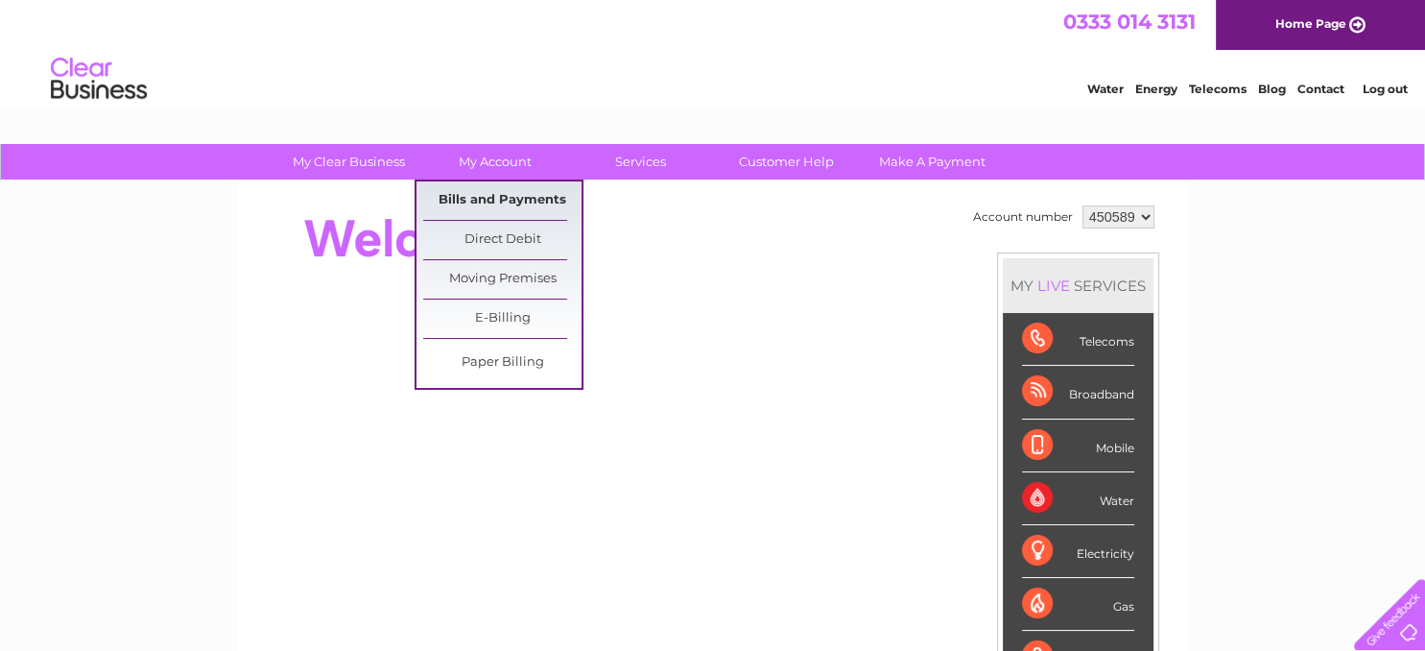 This screenshot has height=651, width=1425. I want to click on a: Bills and Payments, so click(502, 201).